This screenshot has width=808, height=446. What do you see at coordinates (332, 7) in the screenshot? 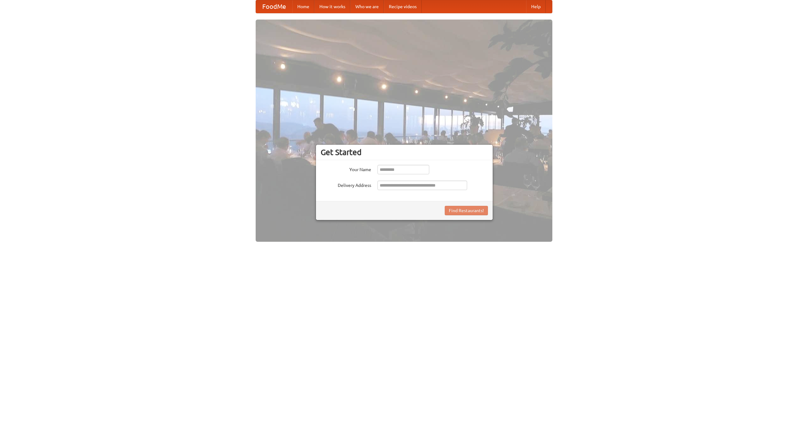
I see `a: How it works` at bounding box center [332, 7].